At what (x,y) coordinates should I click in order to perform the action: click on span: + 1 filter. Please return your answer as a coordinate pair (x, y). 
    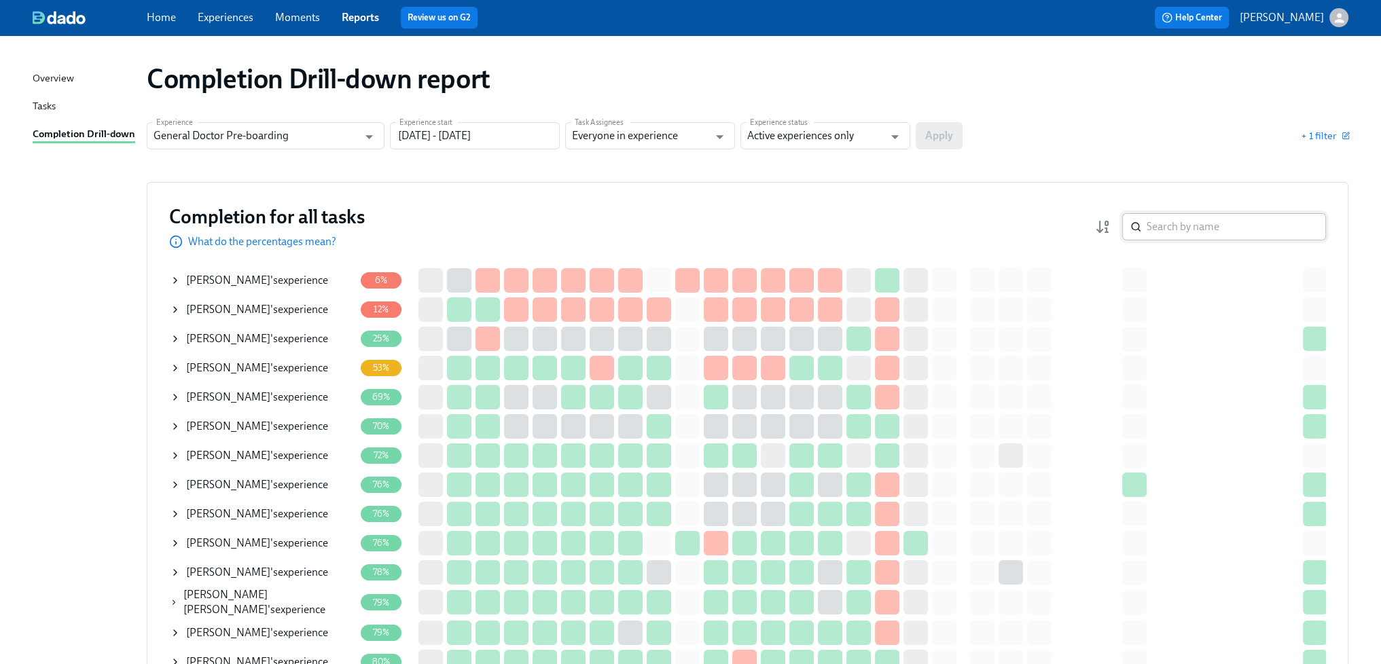
    Looking at the image, I should click on (1325, 136).